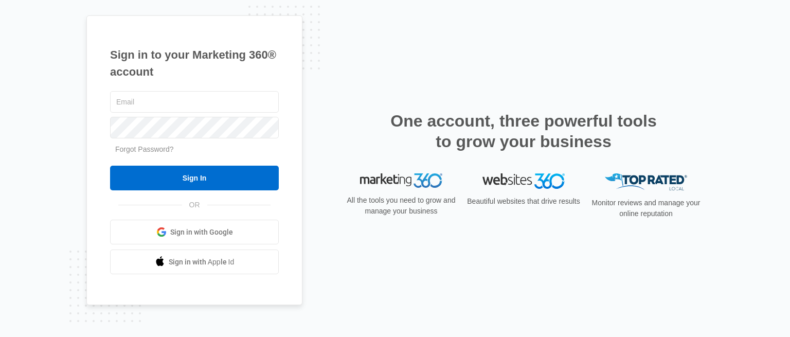 The width and height of the screenshot is (790, 337). I want to click on p: Beautiful websites that drive results, so click(524, 201).